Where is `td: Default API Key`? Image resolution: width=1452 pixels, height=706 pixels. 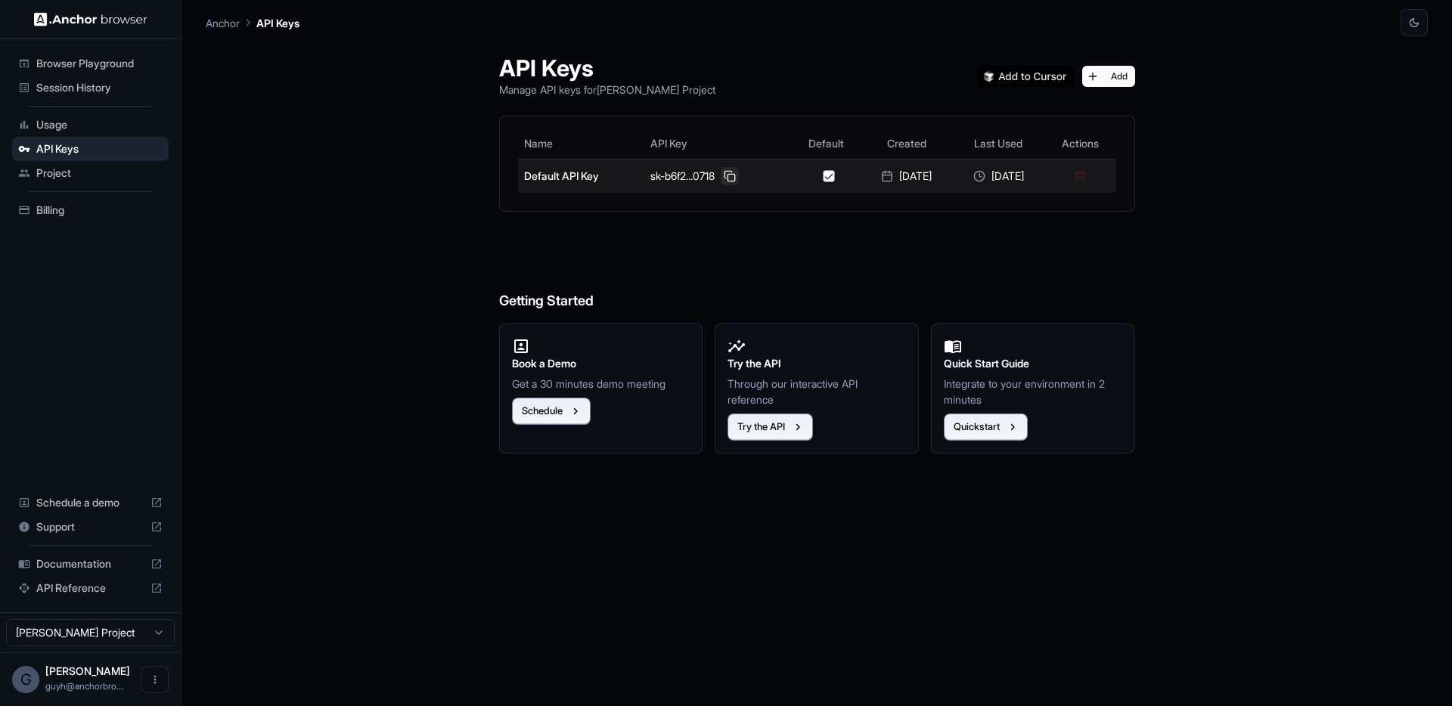 td: Default API Key is located at coordinates (581, 175).